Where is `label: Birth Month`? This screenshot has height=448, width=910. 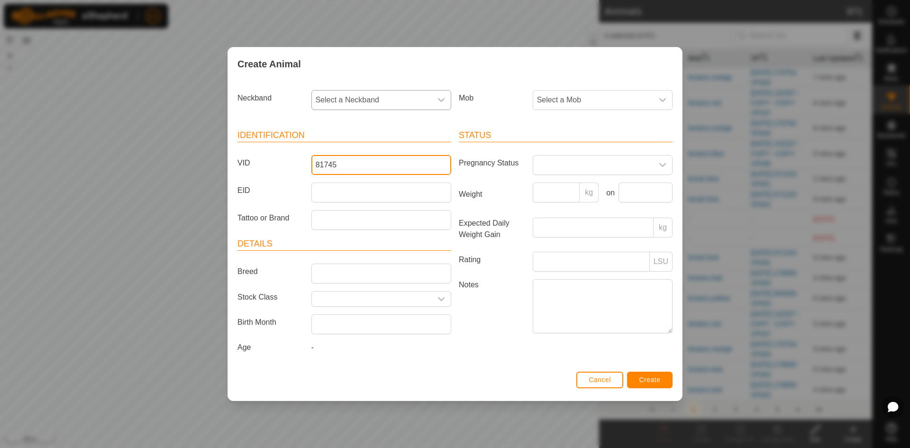
label: Birth Month is located at coordinates (271, 322).